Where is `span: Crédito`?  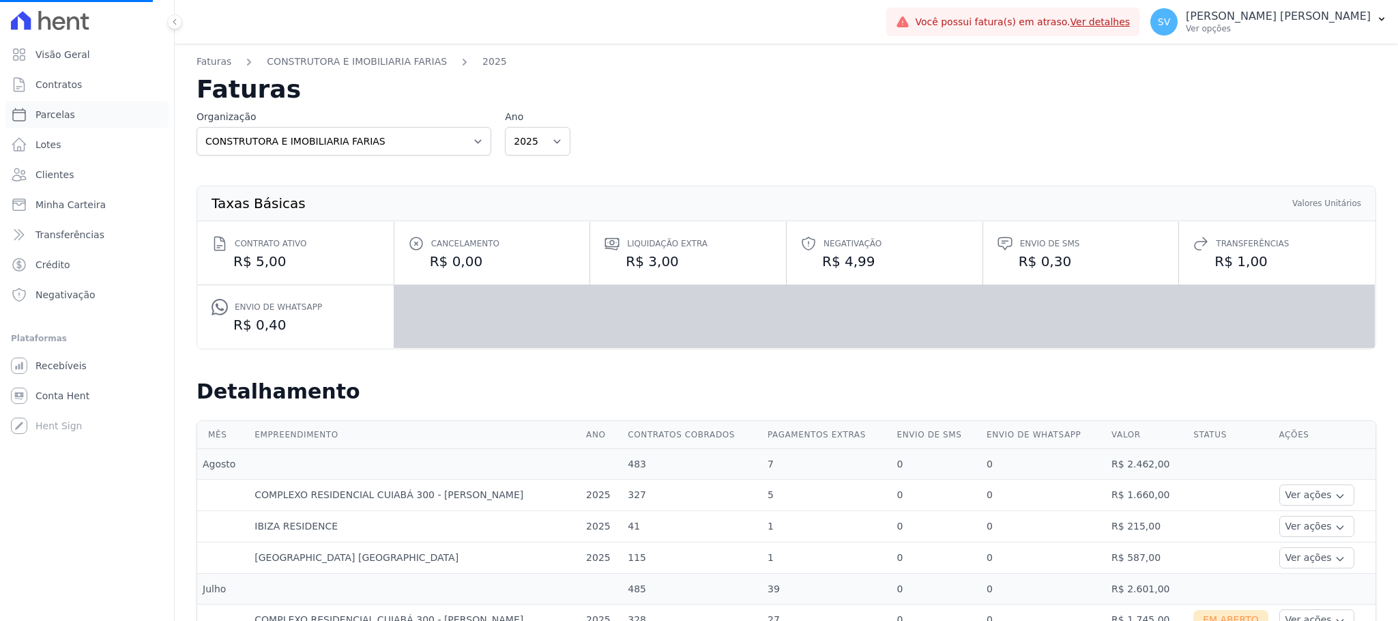
span: Crédito is located at coordinates (53, 265).